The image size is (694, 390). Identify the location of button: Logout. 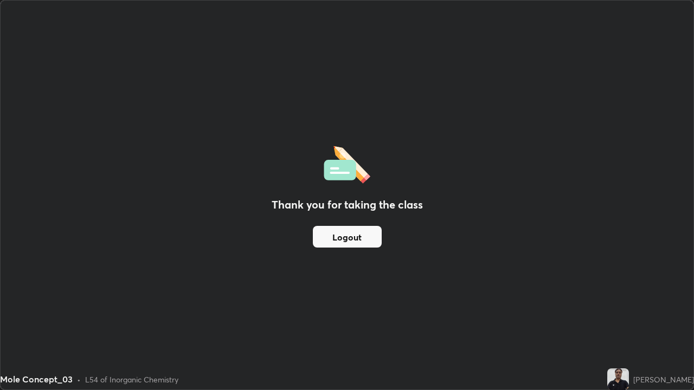
(347, 237).